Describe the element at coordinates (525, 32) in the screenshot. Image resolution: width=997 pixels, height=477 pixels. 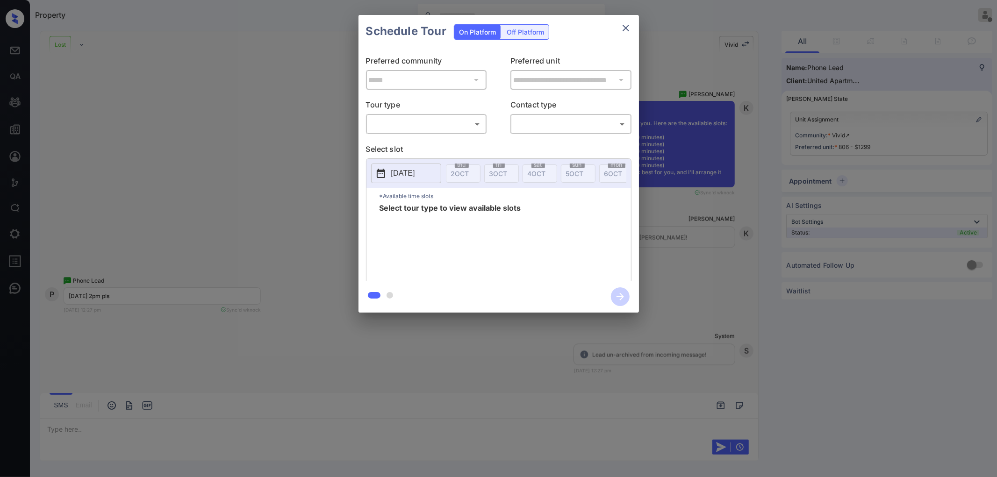
I see `div: Off Platform` at that location.